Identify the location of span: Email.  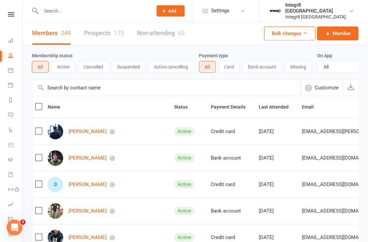
(312, 107).